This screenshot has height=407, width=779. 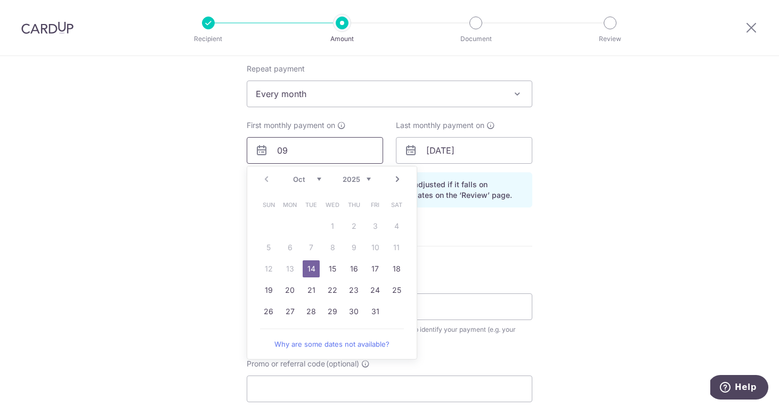 I want to click on p: Review, so click(x=610, y=39).